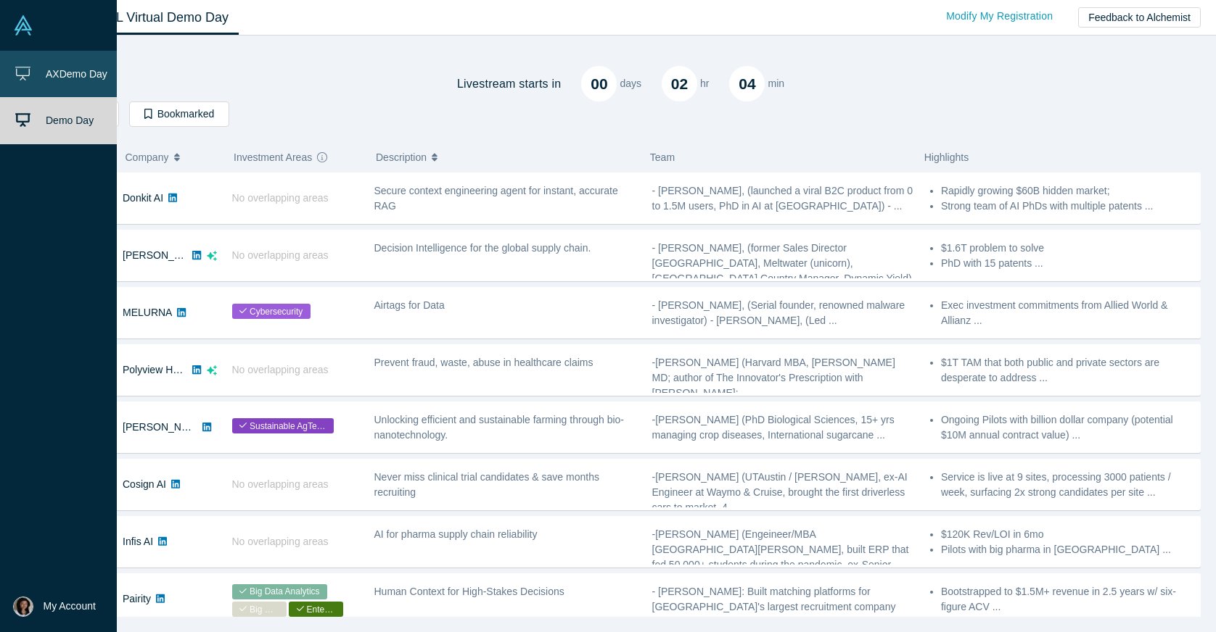 The height and width of the screenshot is (632, 1216). Describe the element at coordinates (509, 83) in the screenshot. I see `h4: Livestream starts in` at that location.